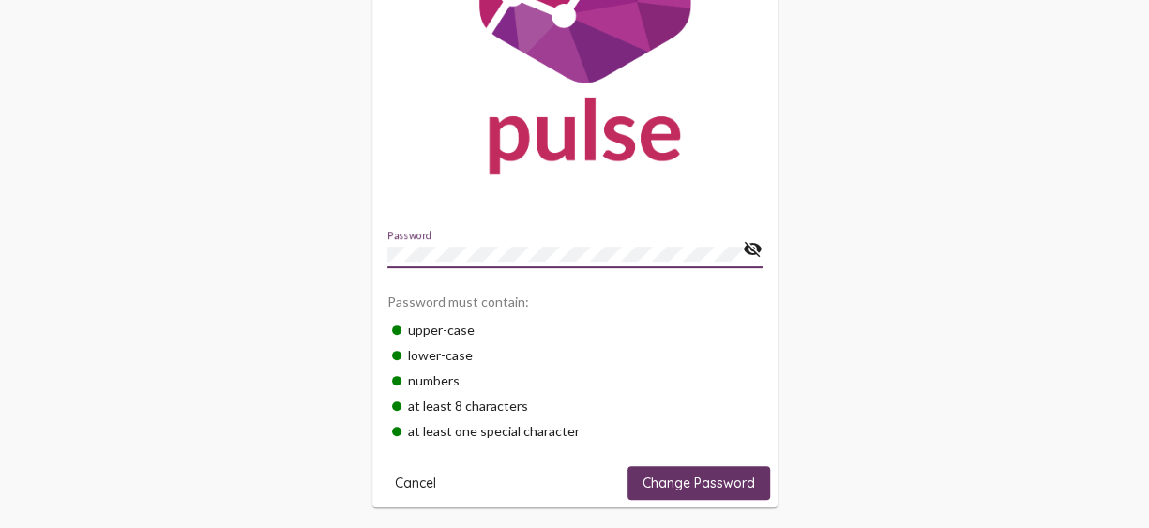 The width and height of the screenshot is (1149, 528). What do you see at coordinates (415, 483) in the screenshot?
I see `button: Cancel` at bounding box center [415, 483].